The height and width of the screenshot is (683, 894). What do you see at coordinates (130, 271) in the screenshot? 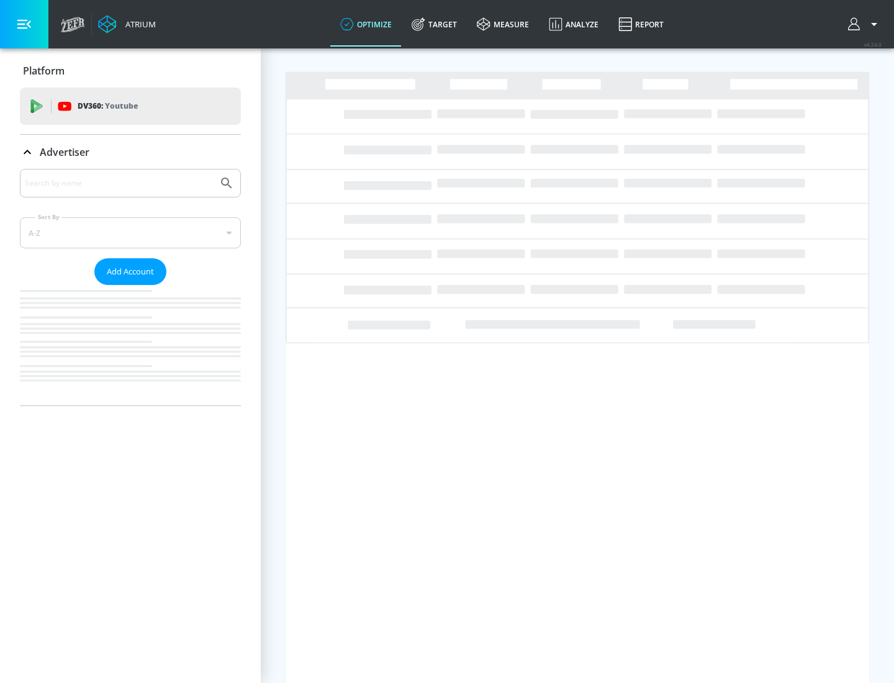
I see `button: Add Account` at bounding box center [130, 271].